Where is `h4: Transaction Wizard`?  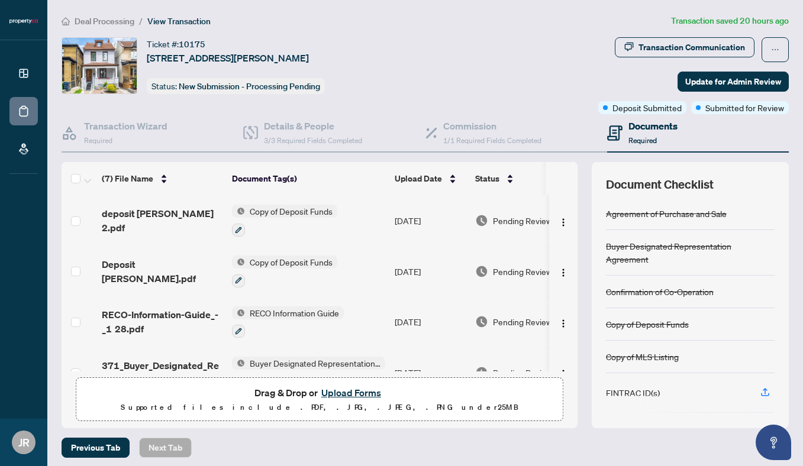 h4: Transaction Wizard is located at coordinates (125, 126).